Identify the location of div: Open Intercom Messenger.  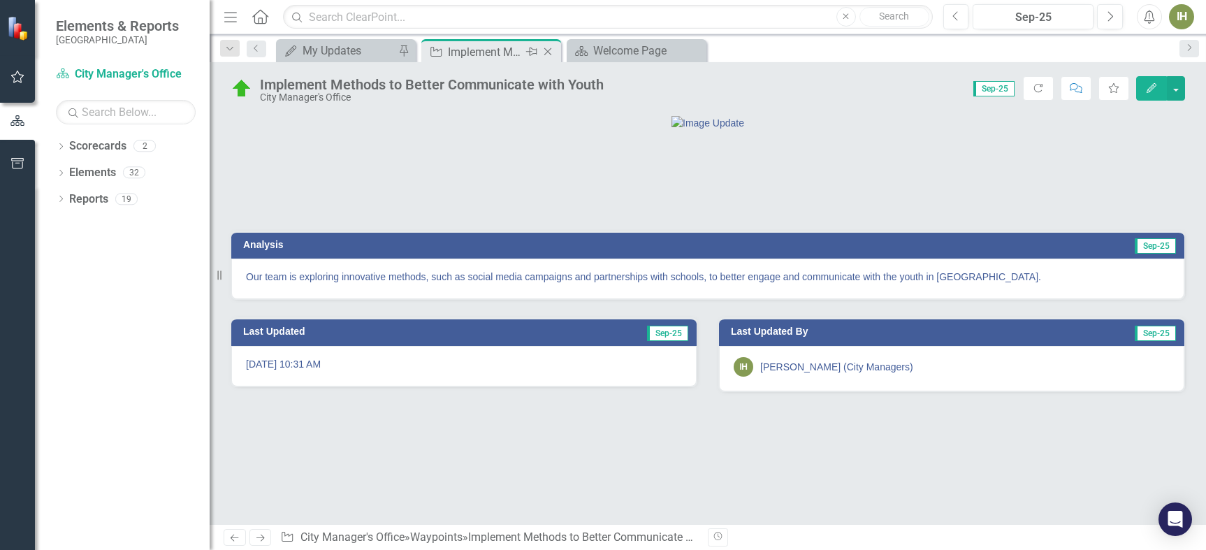
(1175, 519).